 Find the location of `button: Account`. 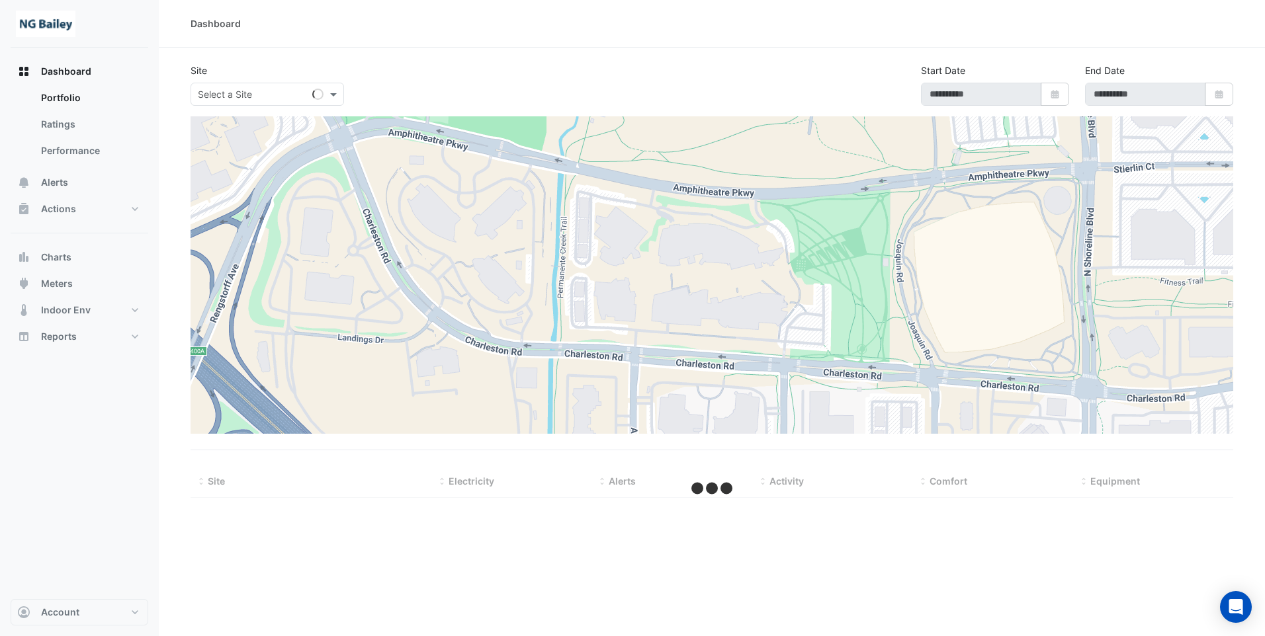

button: Account is located at coordinates (79, 613).